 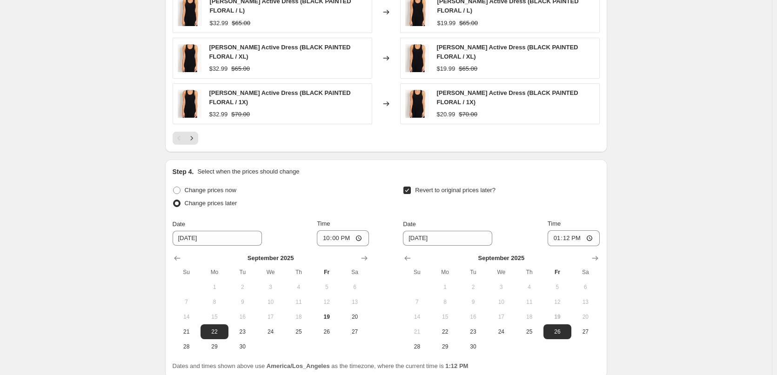 What do you see at coordinates (187, 317) in the screenshot?
I see `button: Sunday September 14 2025` at bounding box center [187, 317].